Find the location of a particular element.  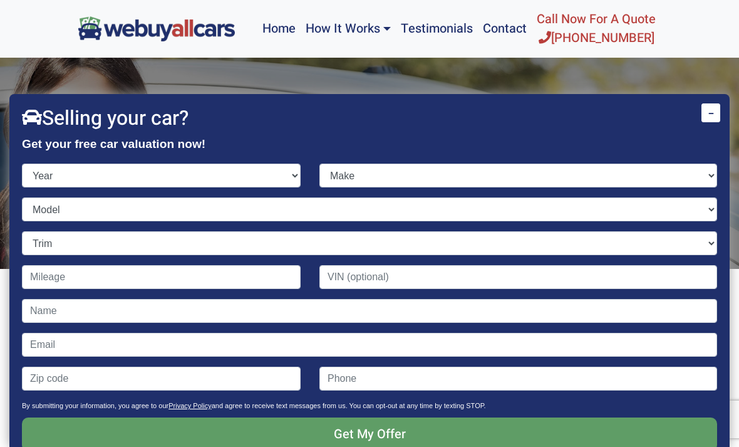

img: We Buy All Cars in NJ logo is located at coordinates (157, 28).